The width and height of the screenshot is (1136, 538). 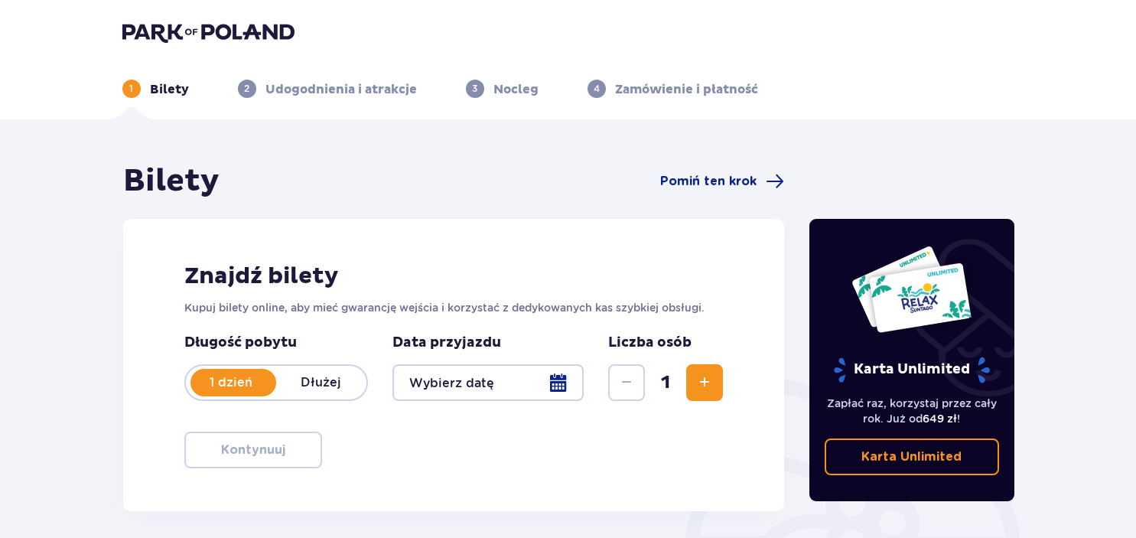 I want to click on p: Nocleg, so click(x=516, y=90).